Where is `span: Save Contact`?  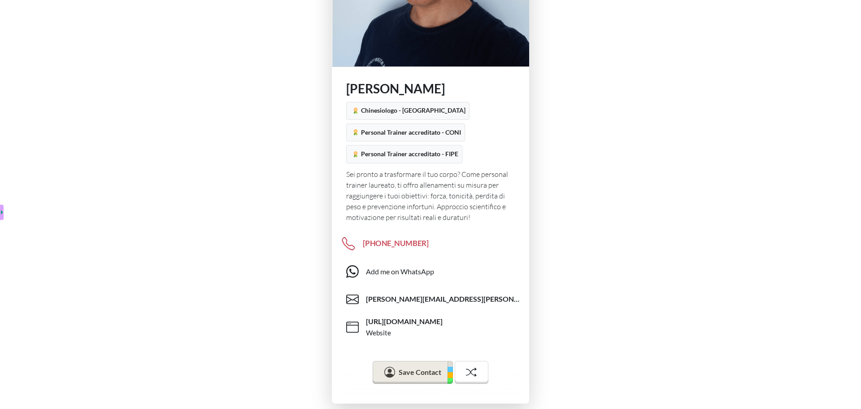 span: Save Contact is located at coordinates (420, 371).